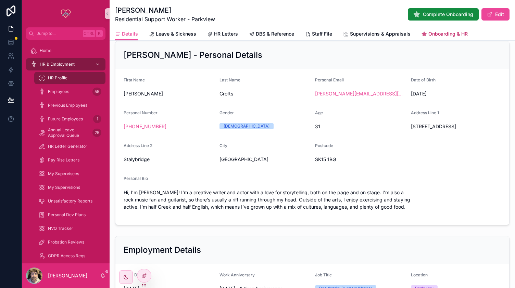 The width and height of the screenshot is (515, 288). Describe the element at coordinates (330, 80) in the screenshot. I see `span: Personal Email` at that location.